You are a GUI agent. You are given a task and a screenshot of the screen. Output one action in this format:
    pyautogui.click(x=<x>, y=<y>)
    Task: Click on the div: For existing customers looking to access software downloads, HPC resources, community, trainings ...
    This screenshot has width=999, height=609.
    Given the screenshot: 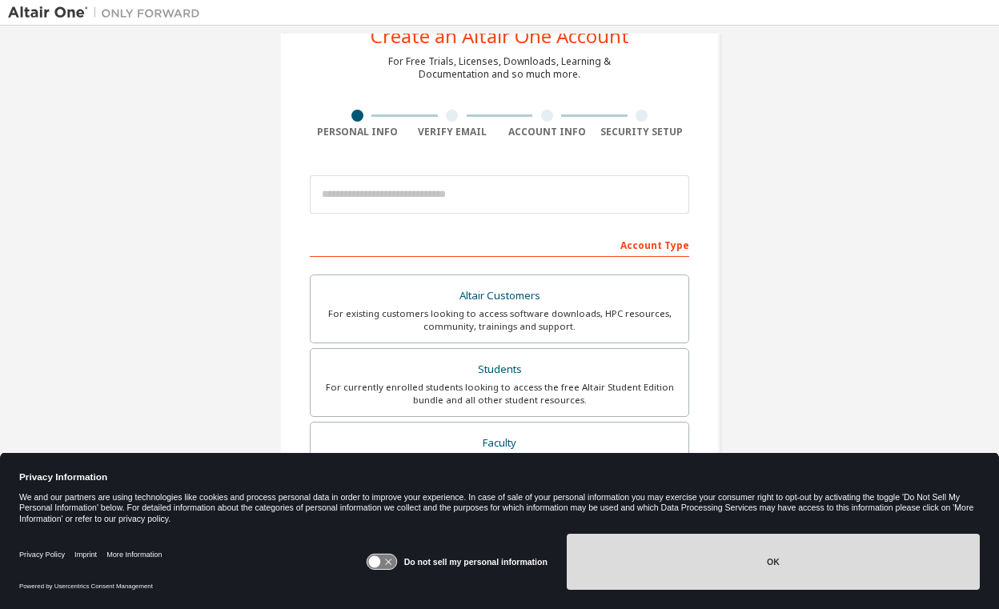 What is the action you would take?
    pyautogui.click(x=499, y=320)
    